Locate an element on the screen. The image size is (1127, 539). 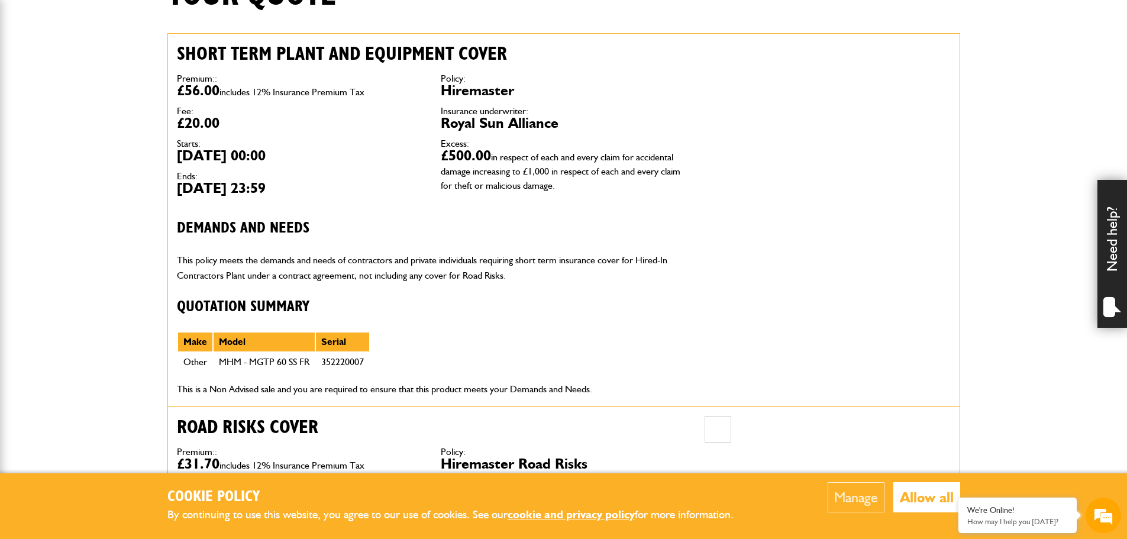
p: By continuing to use this website, you agree to our use of cookies. See our for more information. is located at coordinates (460, 515).